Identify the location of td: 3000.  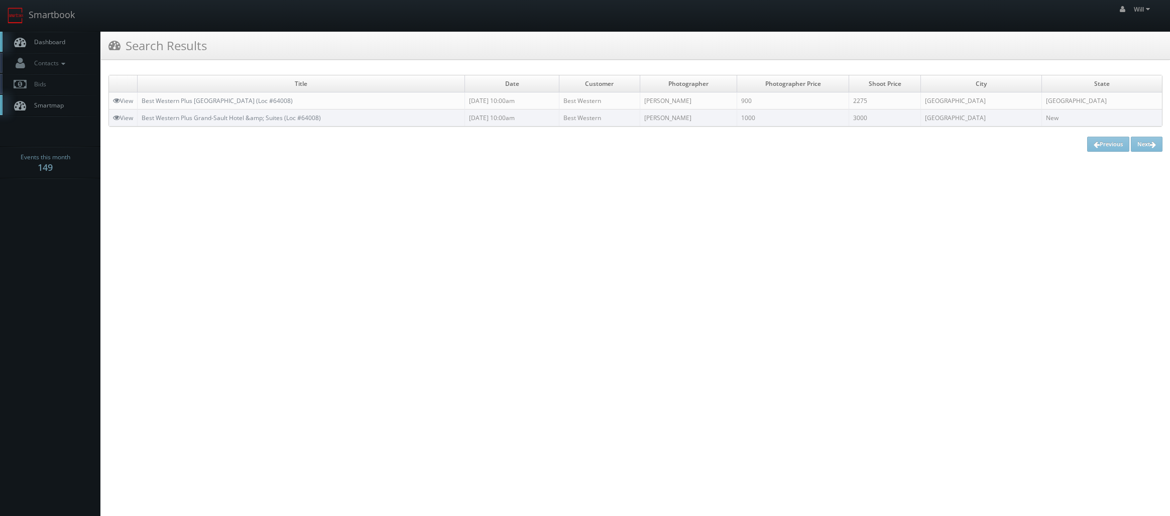
(885, 118).